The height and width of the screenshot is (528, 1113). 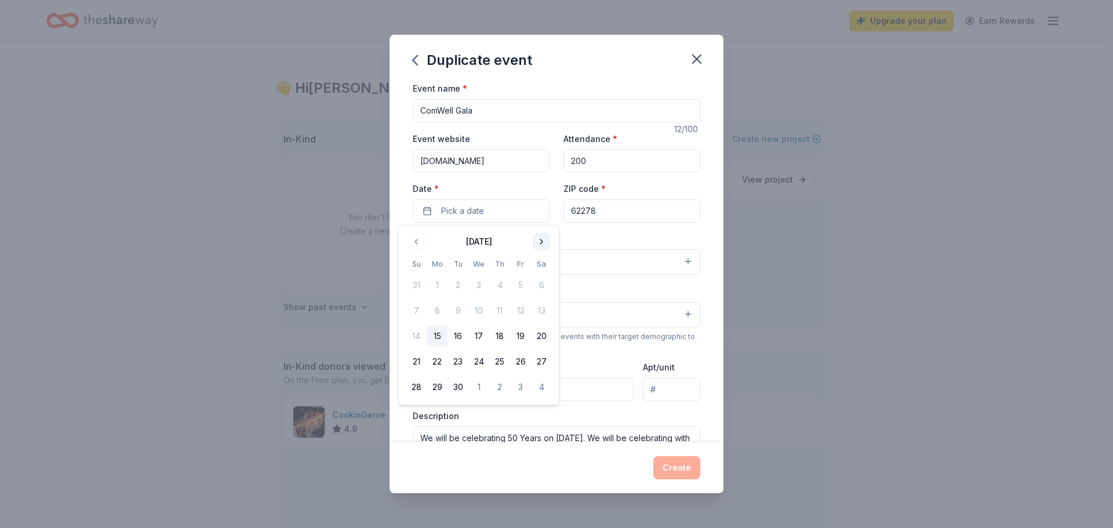 I want to click on label: Event website, so click(x=441, y=139).